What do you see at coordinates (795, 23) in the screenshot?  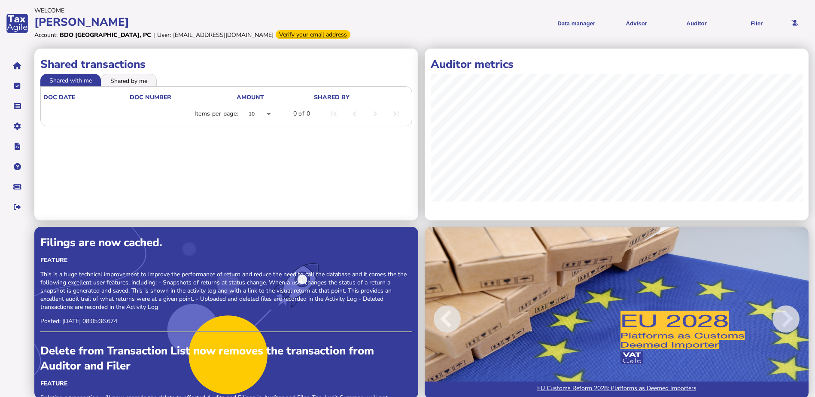 I see `i: Email needs to be verified` at bounding box center [795, 23].